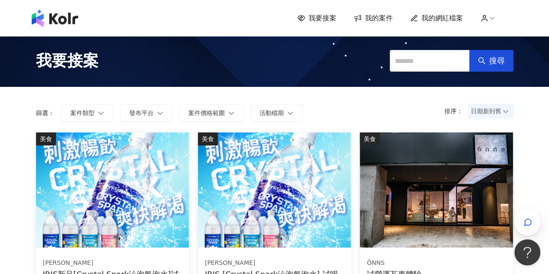 The image size is (549, 274). What do you see at coordinates (443, 18) in the screenshot?
I see `span: 我的網紅檔案` at bounding box center [443, 18].